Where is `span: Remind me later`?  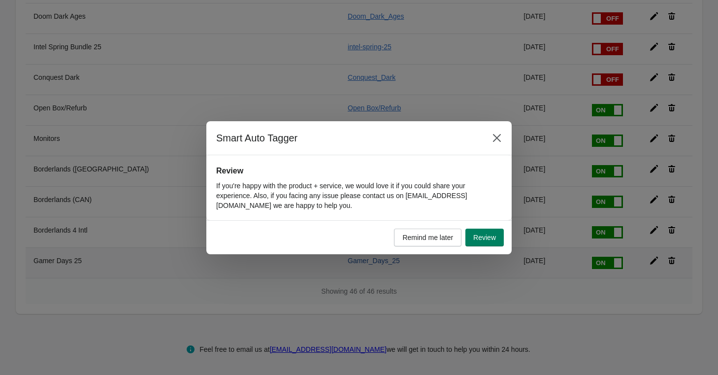 span: Remind me later is located at coordinates (427, 237).